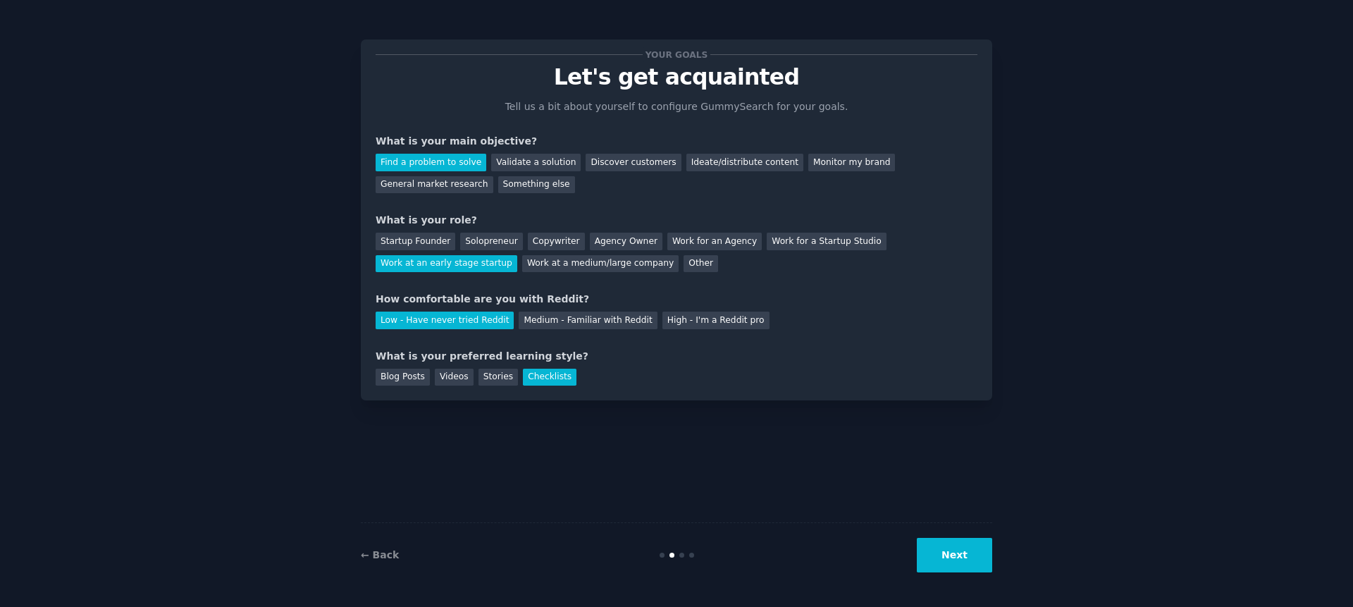 This screenshot has width=1353, height=607. What do you see at coordinates (445, 320) in the screenshot?
I see `div: Low - Have never tried Reddit` at bounding box center [445, 320].